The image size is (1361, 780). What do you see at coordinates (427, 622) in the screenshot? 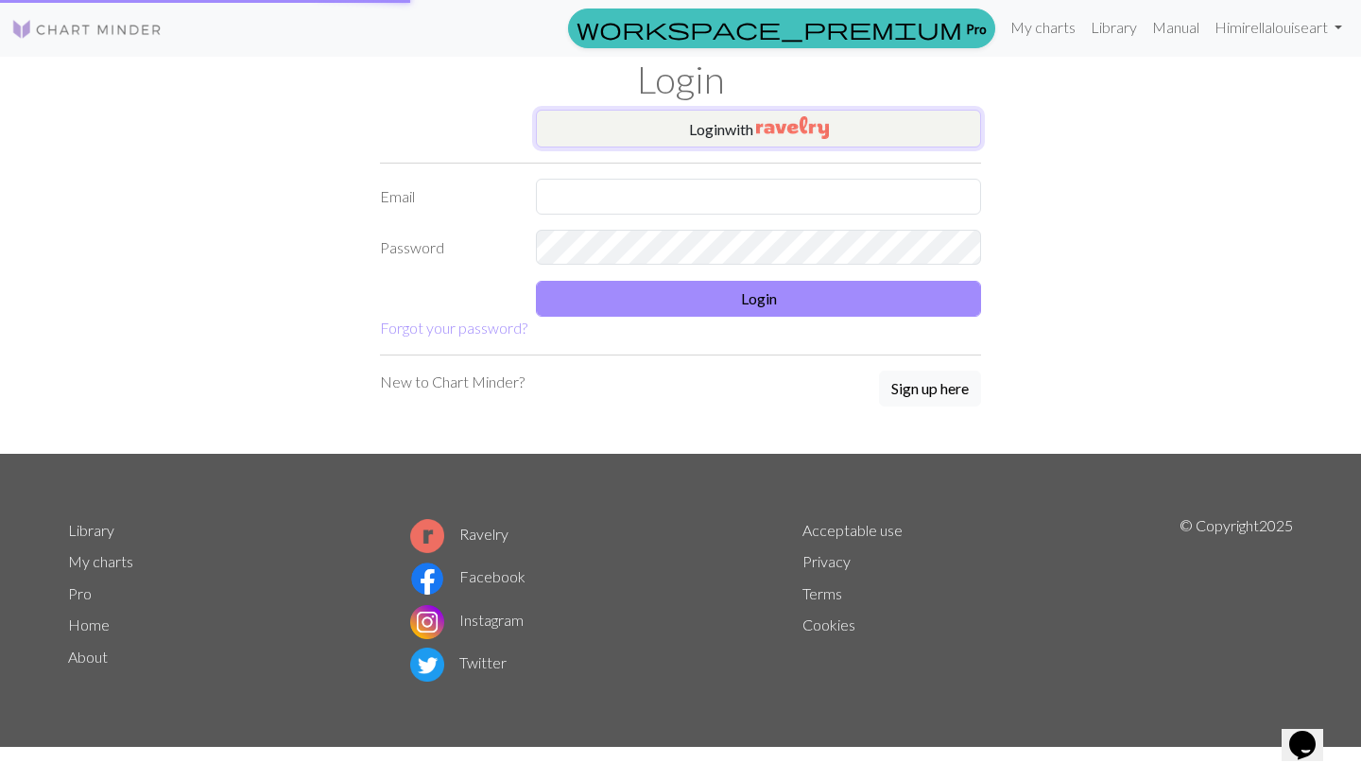
I see `img: Instagram logo` at bounding box center [427, 622].